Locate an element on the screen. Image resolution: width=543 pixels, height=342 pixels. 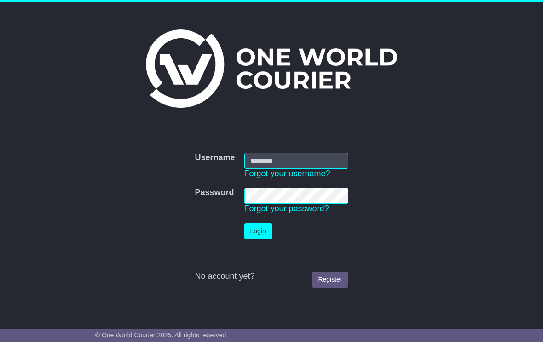
label: Password is located at coordinates (214, 193).